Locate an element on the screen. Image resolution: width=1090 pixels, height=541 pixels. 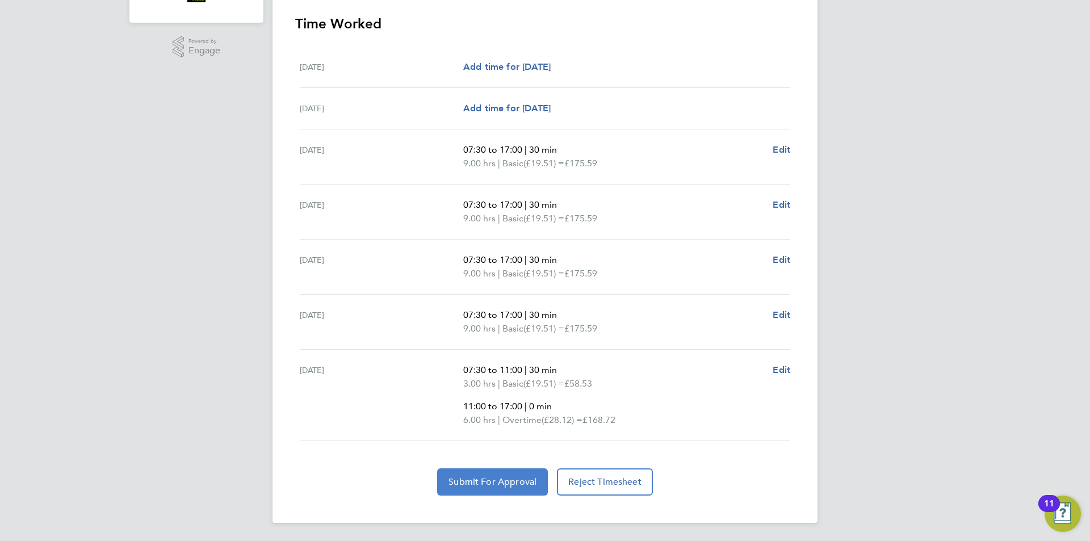
span: Powered by is located at coordinates (204, 41).